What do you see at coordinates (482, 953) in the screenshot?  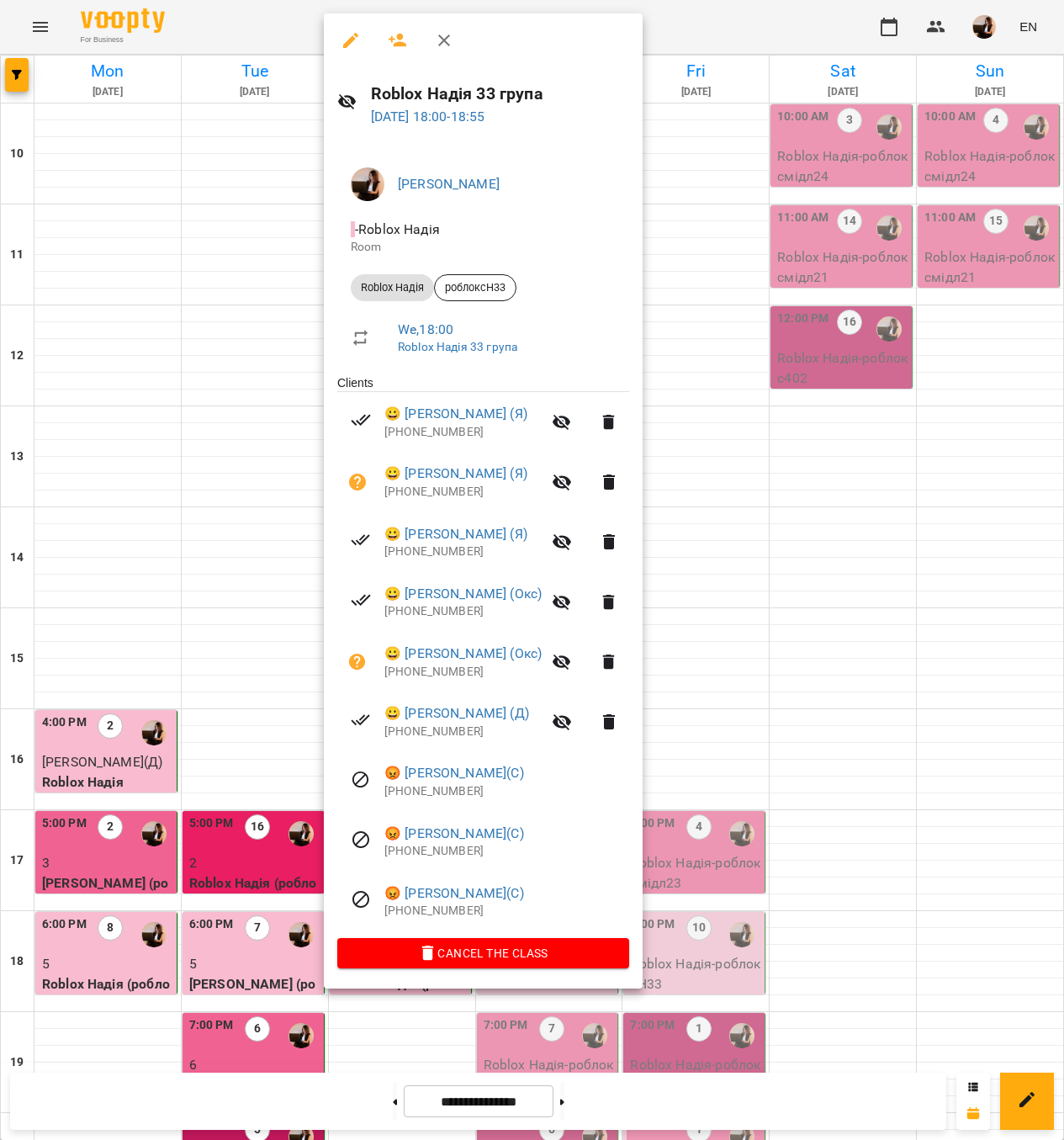 I see `button: Cancel the class` at bounding box center [482, 953].